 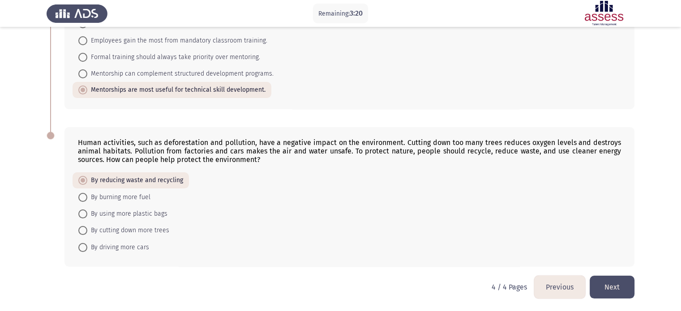 What do you see at coordinates (356, 13) in the screenshot?
I see `span: 3:20` at bounding box center [356, 13].